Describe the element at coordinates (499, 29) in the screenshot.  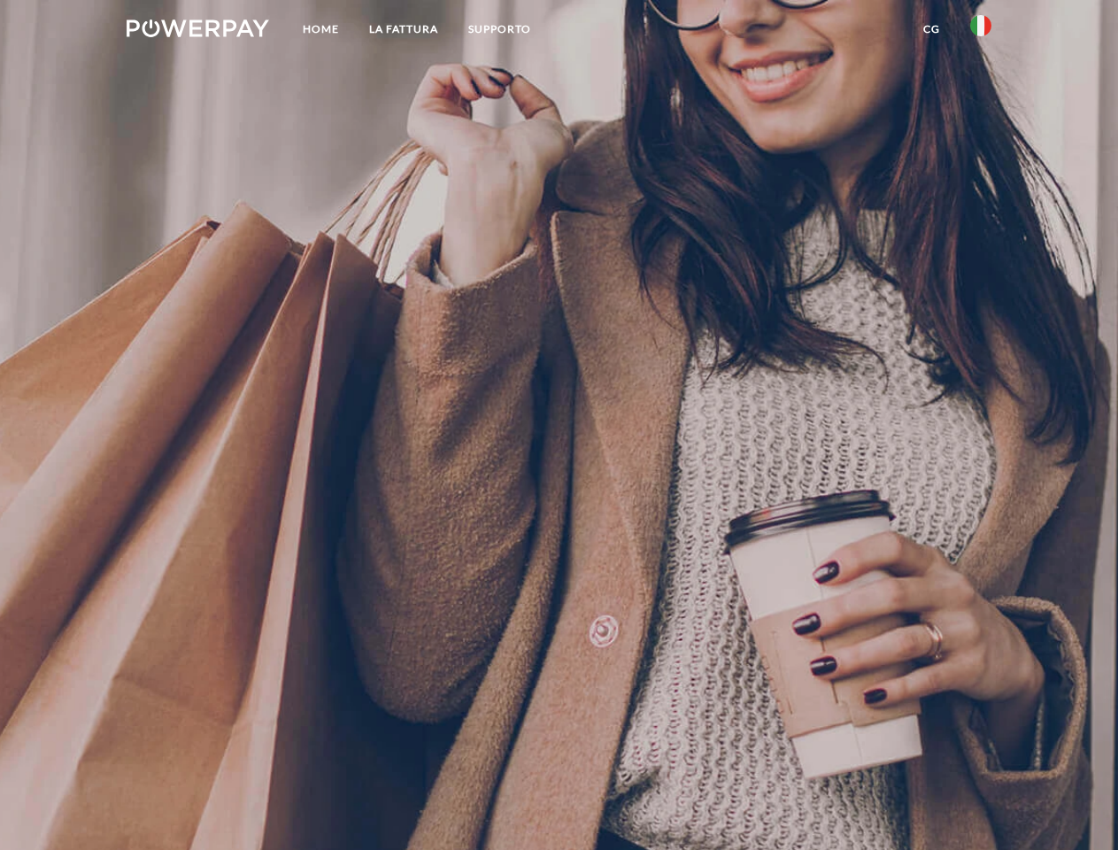
I see `a: Supporto` at that location.